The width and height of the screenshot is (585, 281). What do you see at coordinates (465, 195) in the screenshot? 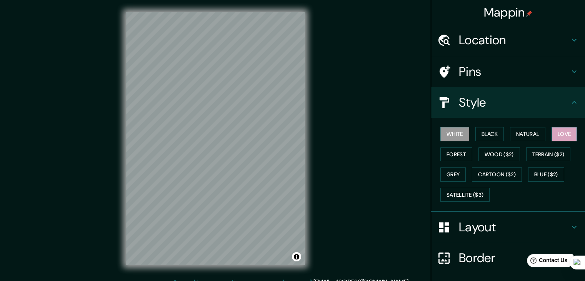
I see `button: Satellite ($3)` at bounding box center [465, 195].